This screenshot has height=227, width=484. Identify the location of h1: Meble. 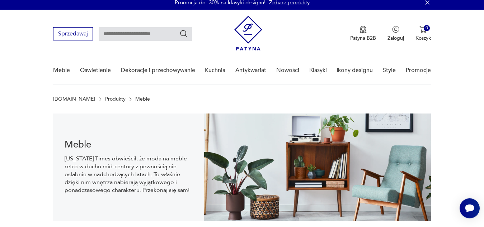
(128, 145).